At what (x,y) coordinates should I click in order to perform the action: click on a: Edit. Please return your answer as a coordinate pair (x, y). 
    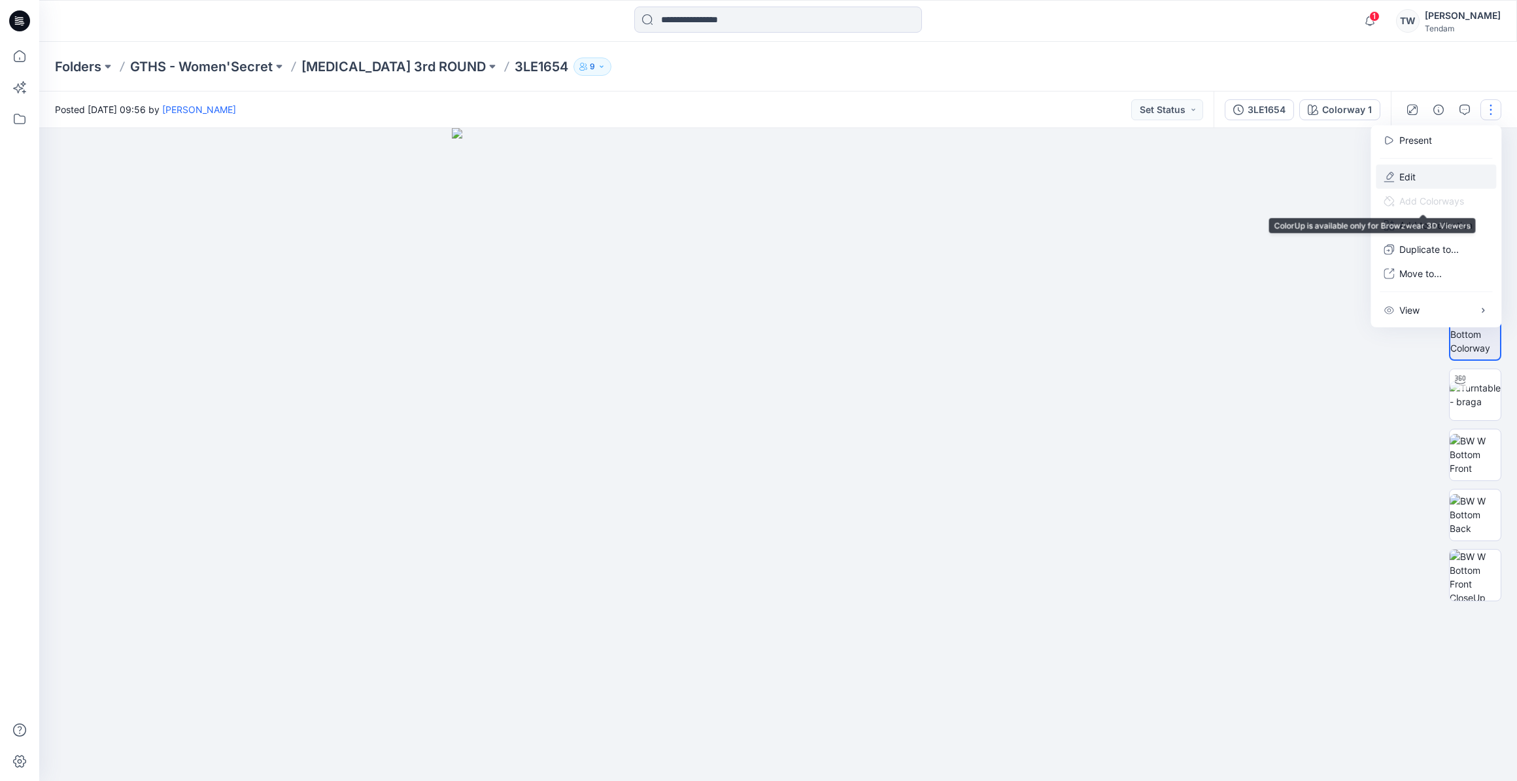
    Looking at the image, I should click on (1407, 177).